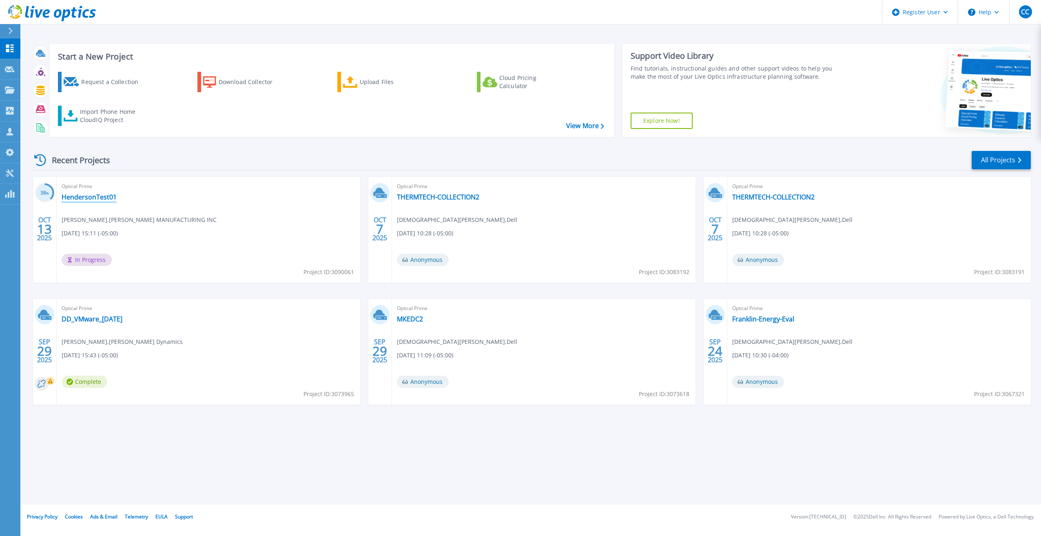 Image resolution: width=1041 pixels, height=536 pixels. Describe the element at coordinates (329, 394) in the screenshot. I see `span: Project ID: 3073965` at that location.